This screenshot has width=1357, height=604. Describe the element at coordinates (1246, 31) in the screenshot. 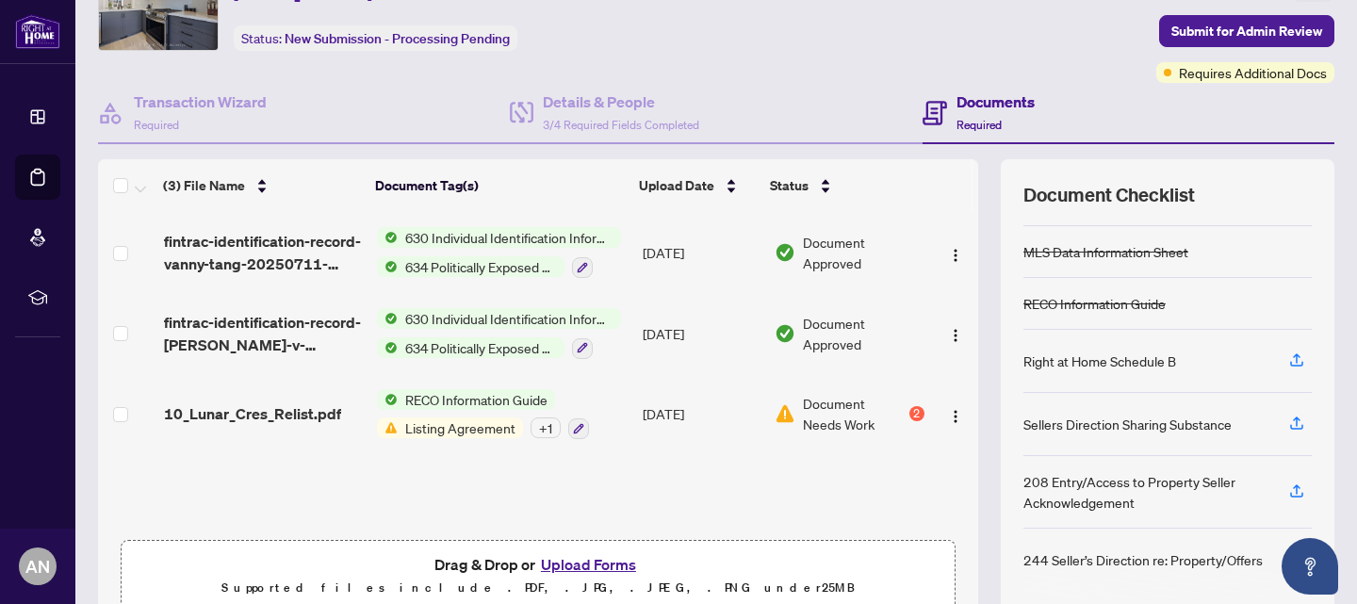

I see `span: Submit for Admin Review` at that location.